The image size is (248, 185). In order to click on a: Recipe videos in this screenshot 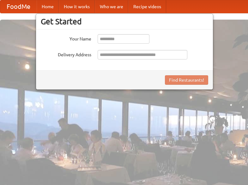, I will do `click(147, 7)`.